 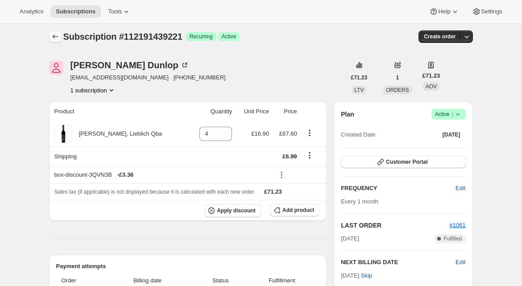 What do you see at coordinates (457, 225) in the screenshot?
I see `button: #1061` at bounding box center [457, 225].